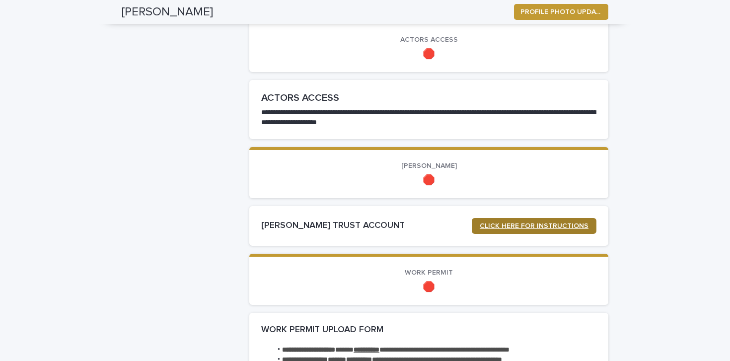  Describe the element at coordinates (561, 12) in the screenshot. I see `button: PROFILE PHOTO UPDATE` at that location.